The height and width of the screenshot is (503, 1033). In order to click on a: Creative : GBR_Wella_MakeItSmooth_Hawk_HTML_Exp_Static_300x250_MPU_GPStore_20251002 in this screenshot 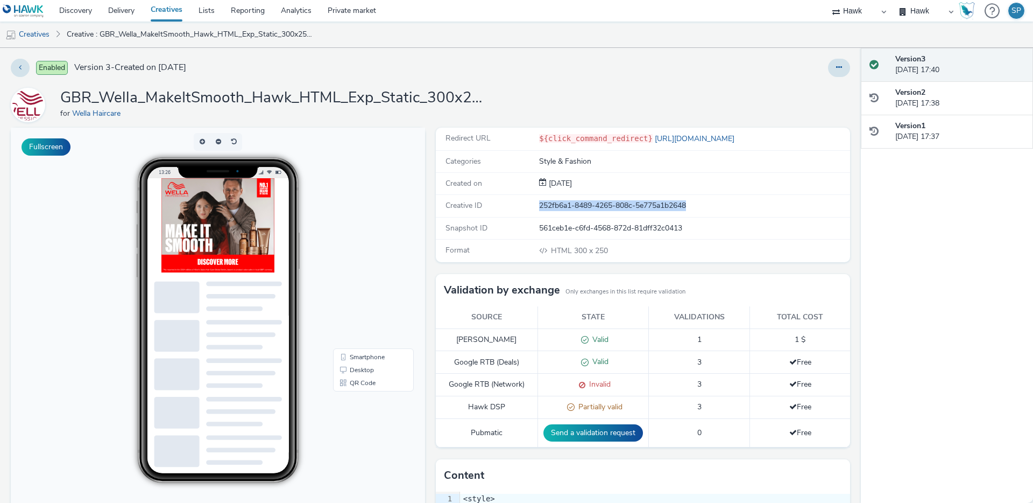, I will do `click(191, 34)`.